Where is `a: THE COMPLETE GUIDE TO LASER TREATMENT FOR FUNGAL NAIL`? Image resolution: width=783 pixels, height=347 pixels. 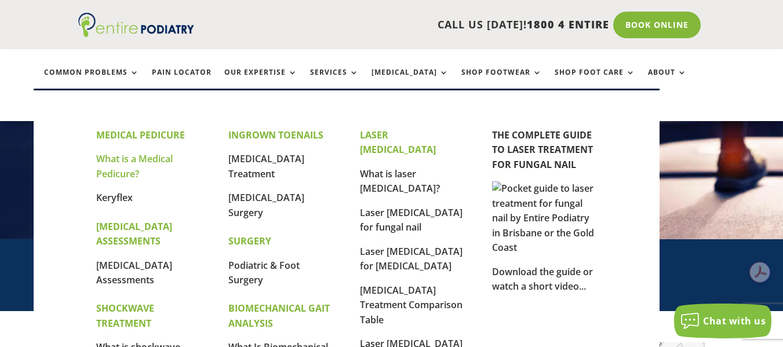
a: THE COMPLETE GUIDE TO LASER TREATMENT FOR FUNGAL NAIL is located at coordinates (542, 149).